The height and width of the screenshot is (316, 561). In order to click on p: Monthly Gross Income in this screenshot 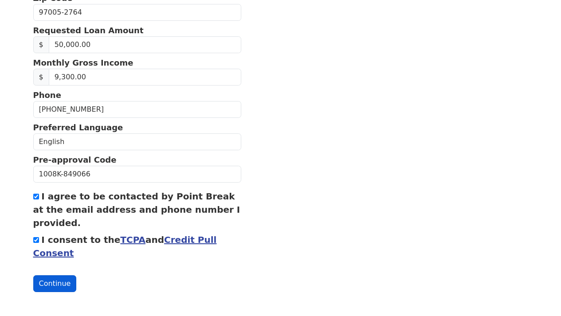, I will do `click(138, 63)`.